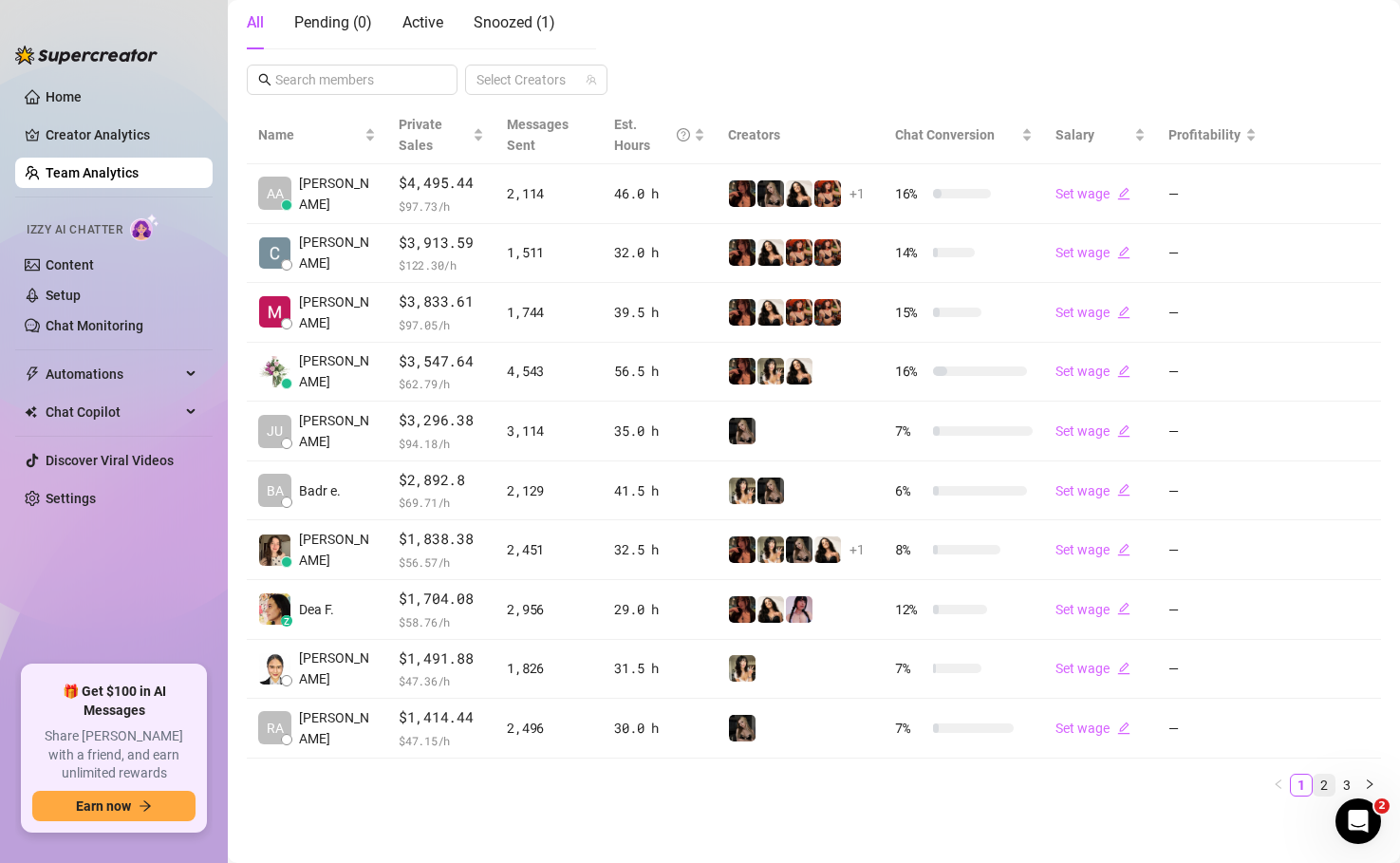 This screenshot has height=863, width=1400. What do you see at coordinates (660, 252) in the screenshot?
I see `div: 32.0 h` at bounding box center [660, 252].